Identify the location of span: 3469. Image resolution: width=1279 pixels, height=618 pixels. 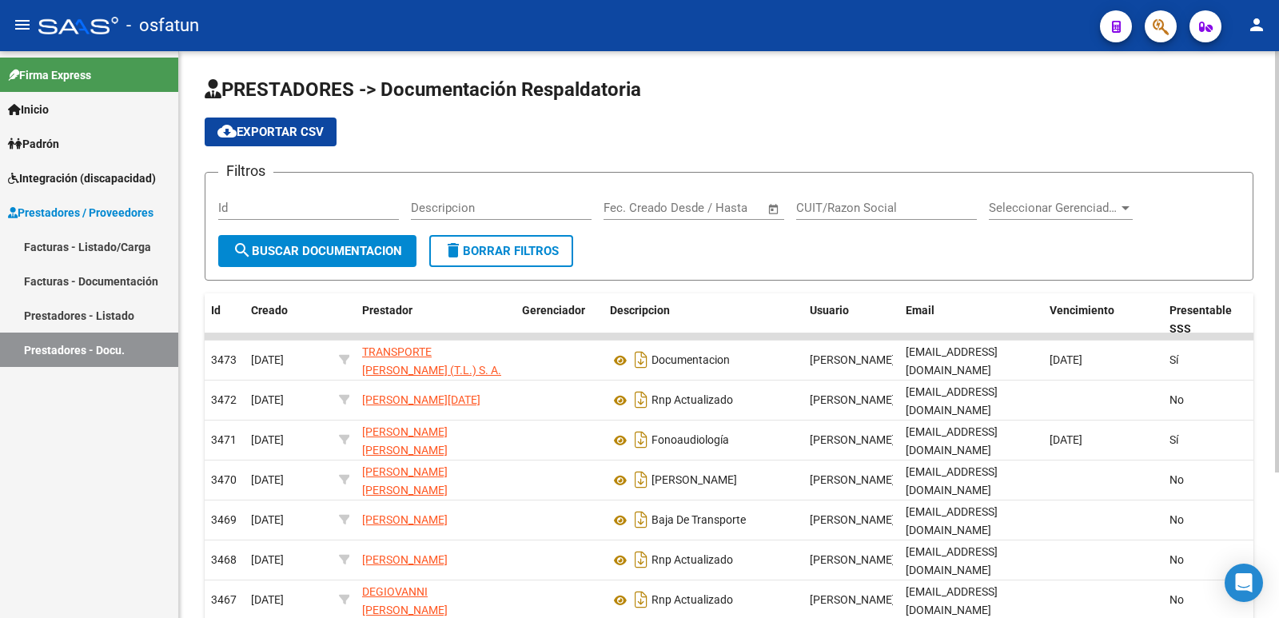
(224, 519).